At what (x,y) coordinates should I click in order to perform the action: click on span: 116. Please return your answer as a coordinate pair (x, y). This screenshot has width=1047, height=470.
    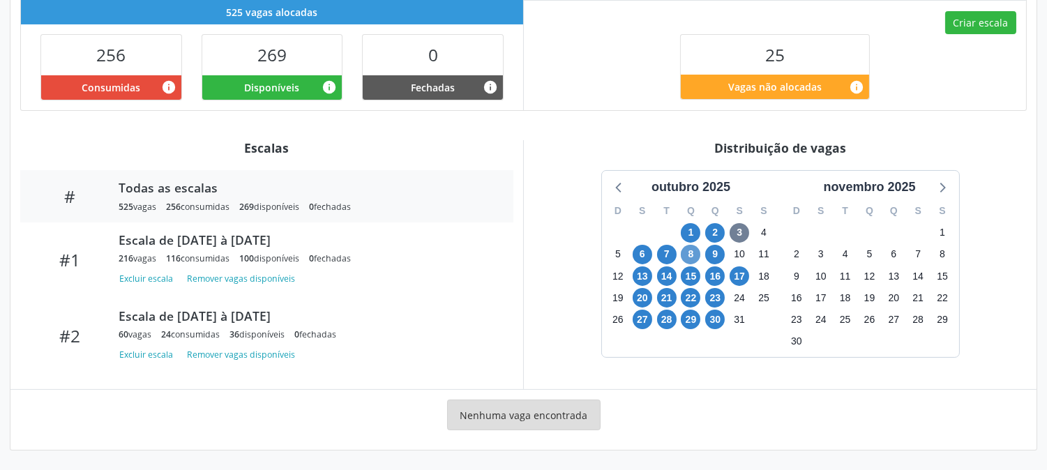
    Looking at the image, I should click on (173, 258).